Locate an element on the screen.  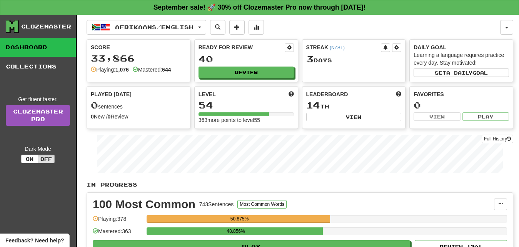
button: Full History is located at coordinates (498, 139).